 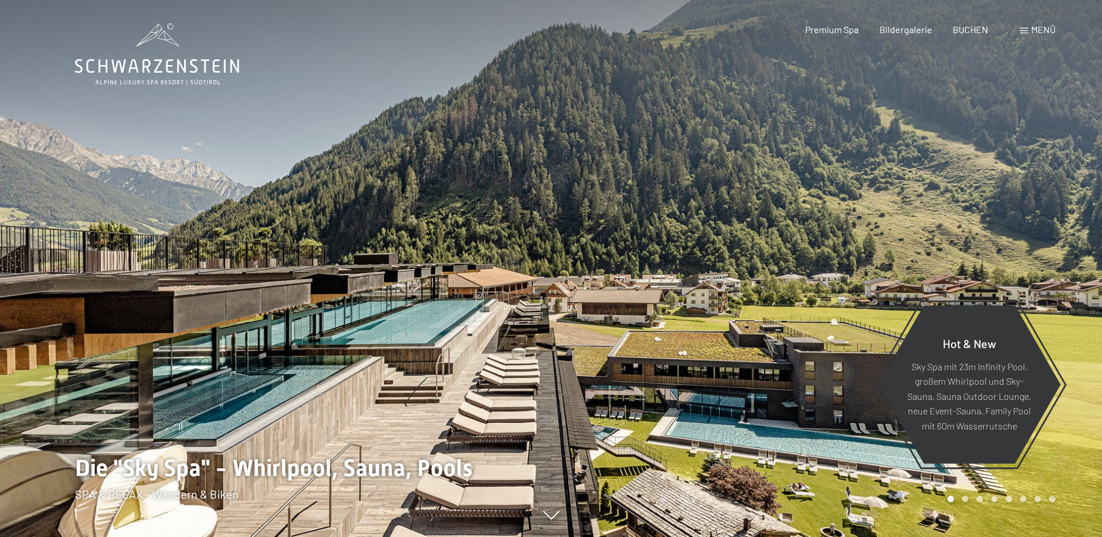 What do you see at coordinates (994, 498) in the screenshot?
I see `div: Carousel Page 4` at bounding box center [994, 498].